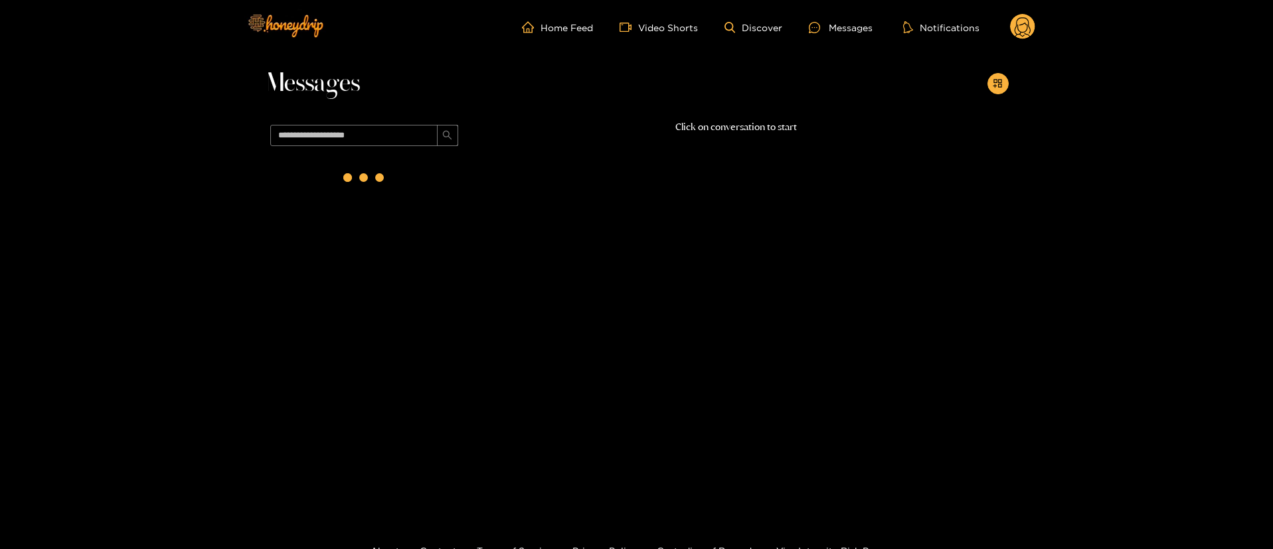 This screenshot has height=549, width=1273. I want to click on a: Home Feed, so click(557, 27).